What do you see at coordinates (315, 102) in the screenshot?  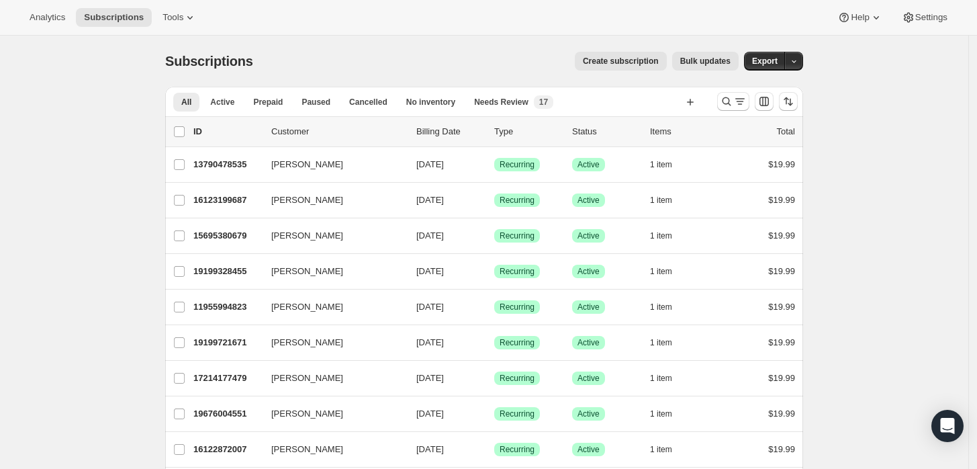 I see `span: Paused` at bounding box center [315, 102].